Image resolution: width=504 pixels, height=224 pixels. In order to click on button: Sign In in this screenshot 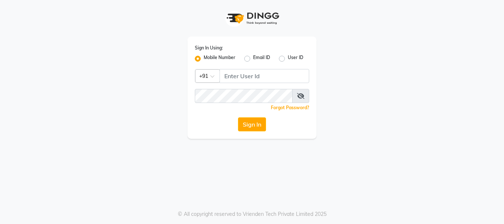, I will do `click(252, 124)`.